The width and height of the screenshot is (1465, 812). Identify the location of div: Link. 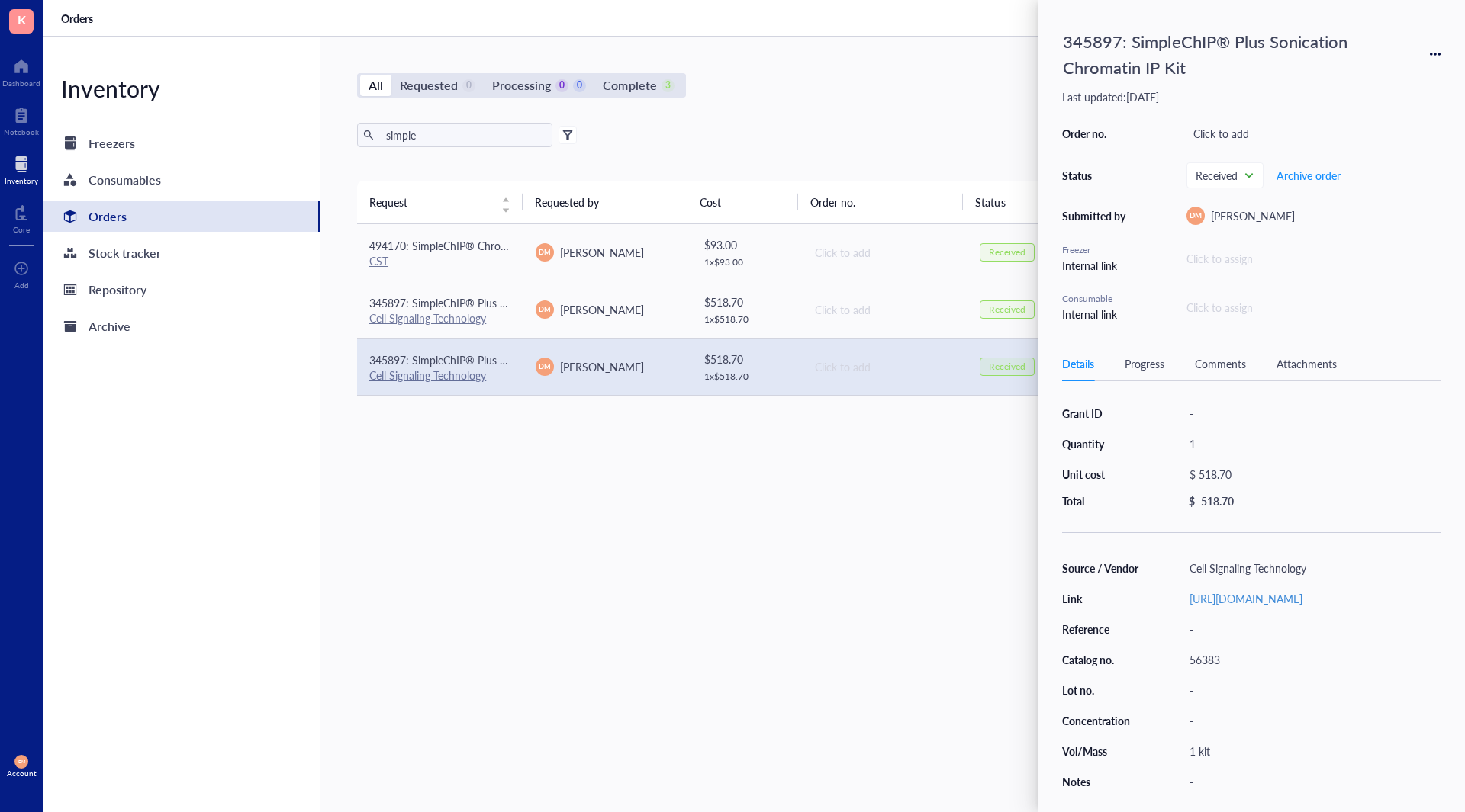
(1101, 598).